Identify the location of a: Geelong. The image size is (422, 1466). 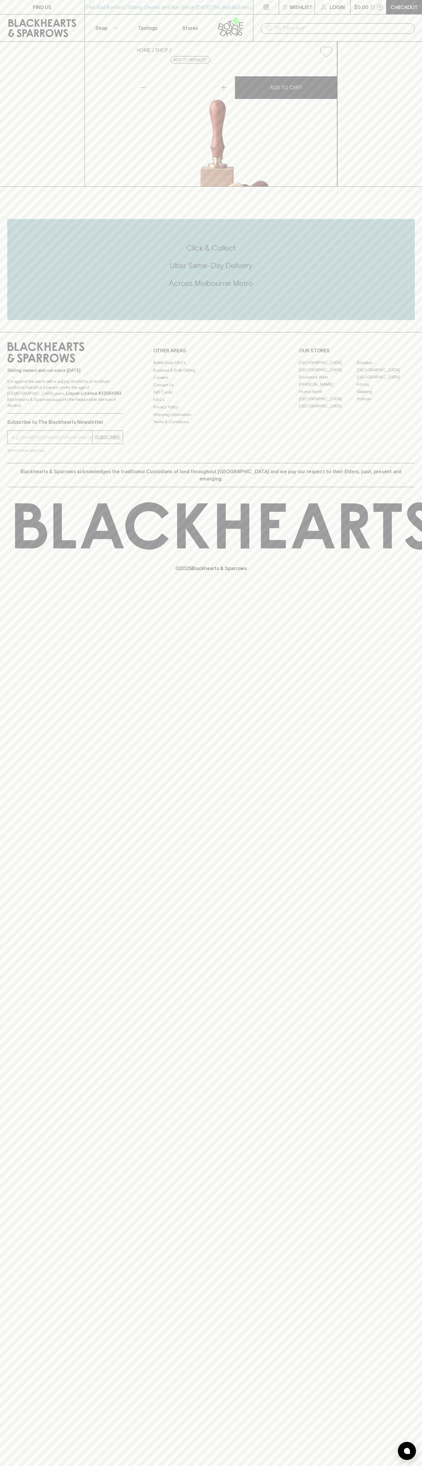
(386, 391).